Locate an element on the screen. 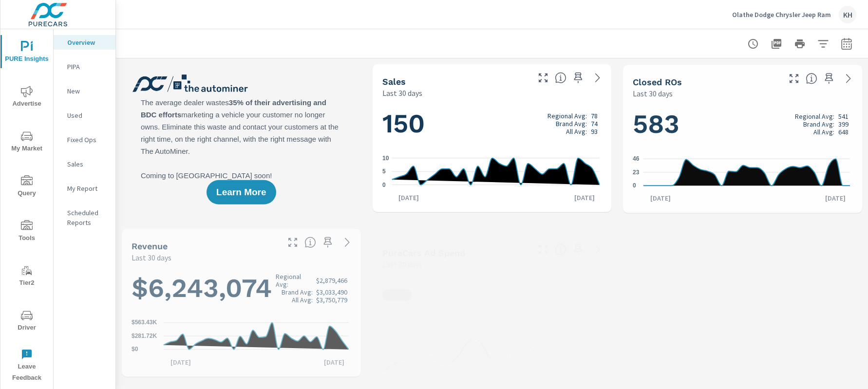 The height and width of the screenshot is (389, 868). span: Total sales revenue over the selected date range. [Source: This data is sourced from the dealer’s... is located at coordinates (310, 243).